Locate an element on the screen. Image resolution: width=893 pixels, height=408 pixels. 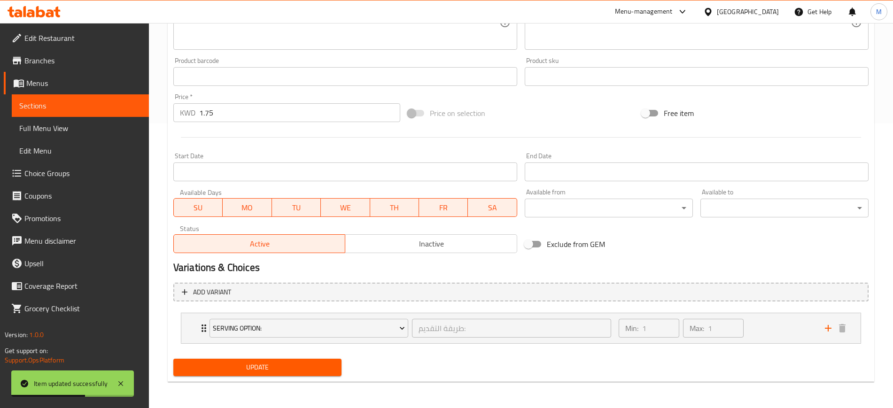
span: Sections is located at coordinates (80, 106).